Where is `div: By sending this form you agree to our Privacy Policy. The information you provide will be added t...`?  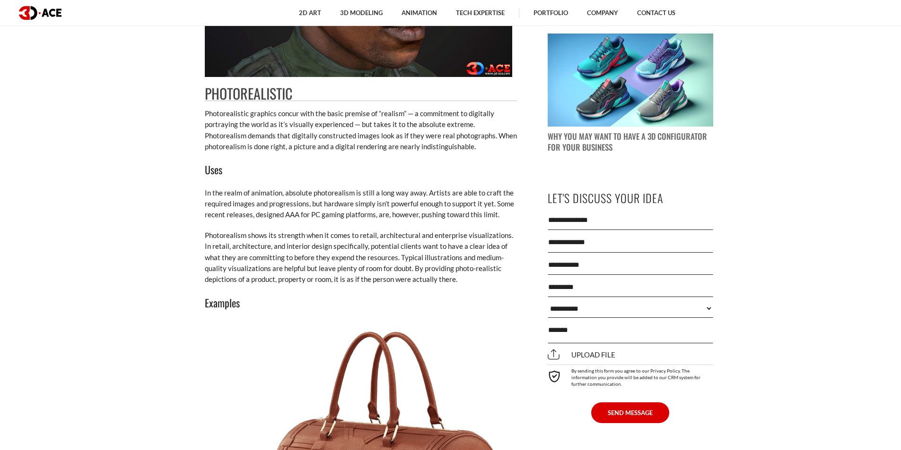 div: By sending this form you agree to our Privacy Policy. The information you provide will be added t... is located at coordinates (630, 376).